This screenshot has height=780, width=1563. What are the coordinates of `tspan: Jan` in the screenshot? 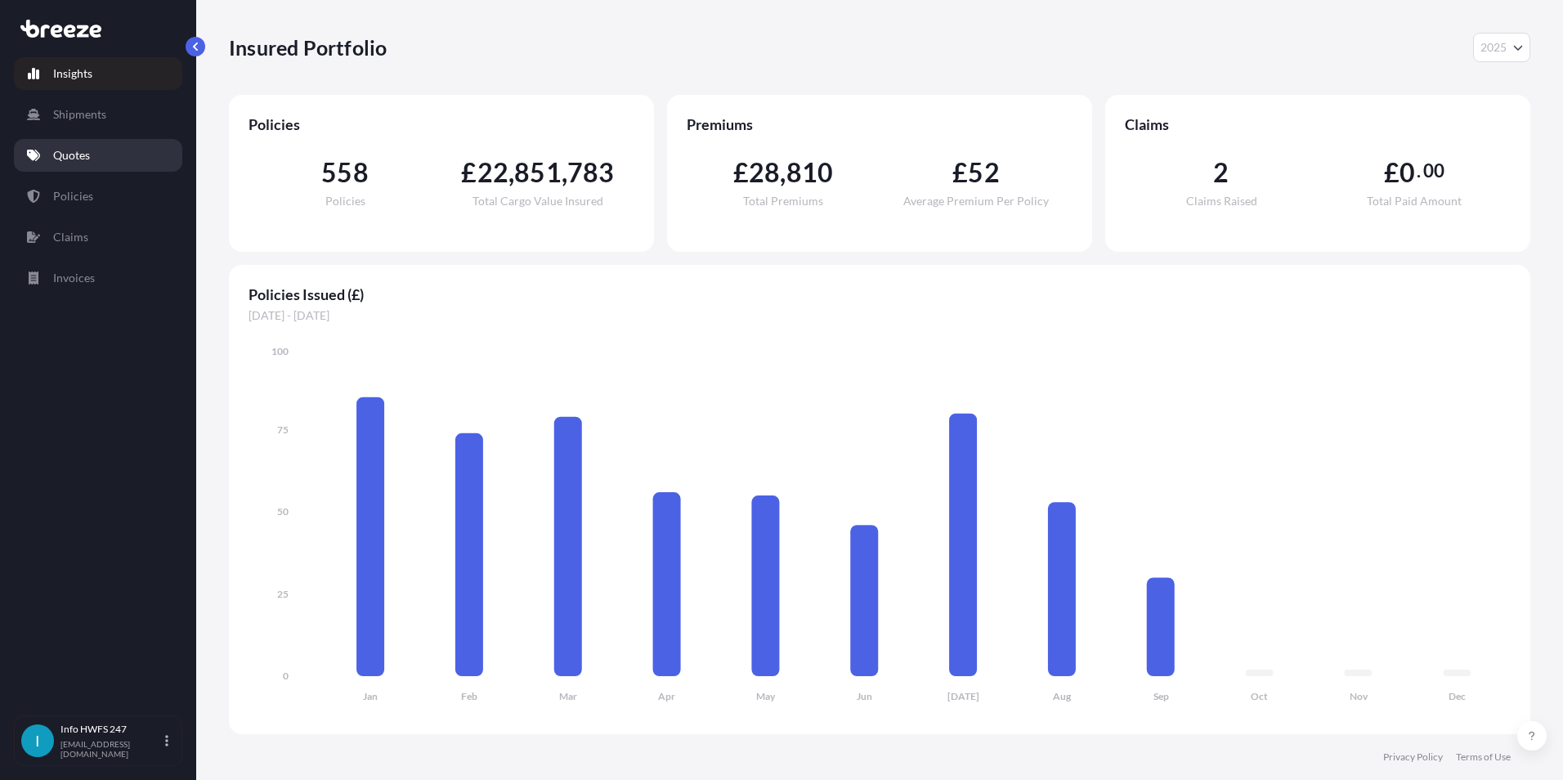 It's located at (370, 696).